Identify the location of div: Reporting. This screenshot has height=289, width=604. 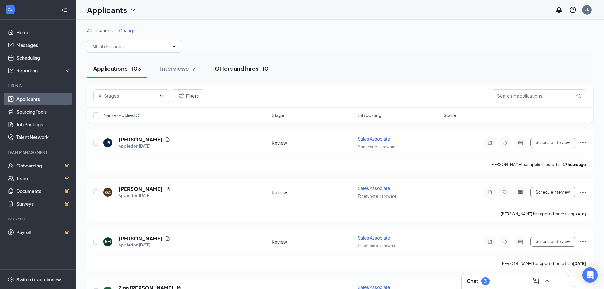
(44, 70).